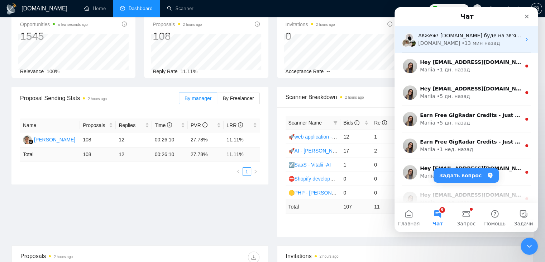 The height and width of the screenshot is (262, 545). Describe the element at coordinates (206, 140) in the screenshot. I see `td: 27.78%` at that location.